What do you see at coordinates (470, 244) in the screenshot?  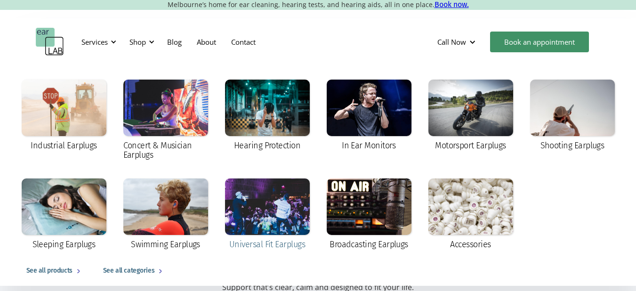 I see `div: Accessories` at bounding box center [470, 244].